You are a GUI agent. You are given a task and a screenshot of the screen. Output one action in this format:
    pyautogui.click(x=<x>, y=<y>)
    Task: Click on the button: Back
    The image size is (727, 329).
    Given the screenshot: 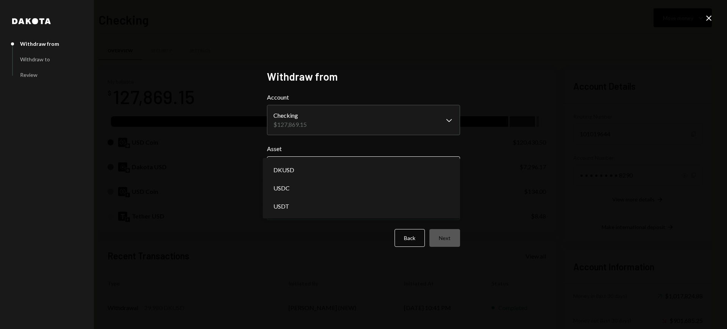 What is the action you would take?
    pyautogui.click(x=410, y=238)
    